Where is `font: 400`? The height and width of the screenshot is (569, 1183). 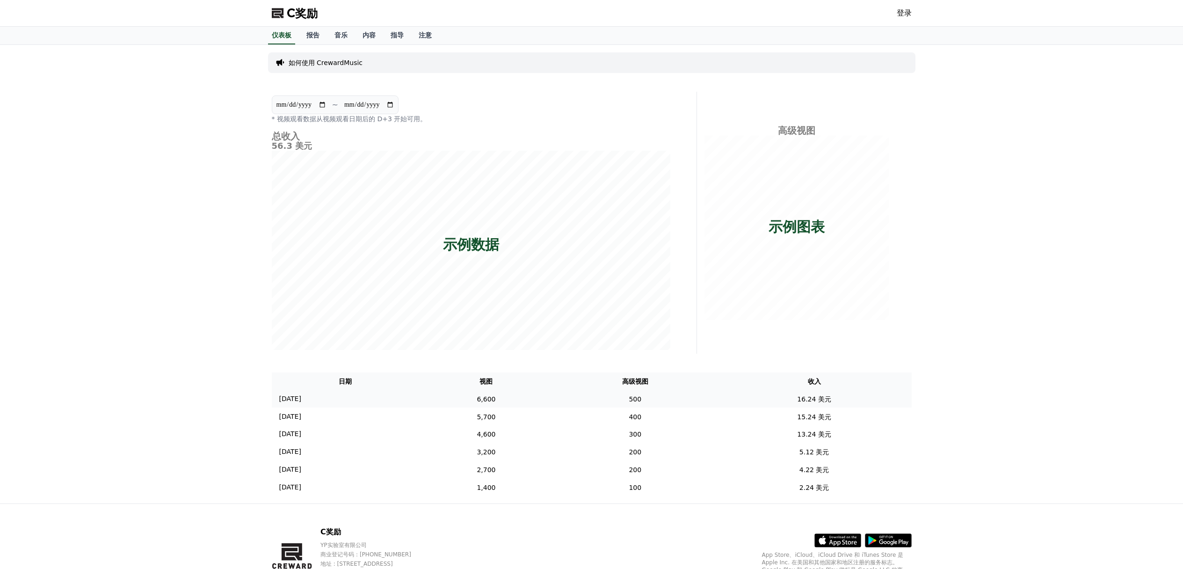
font: 400 is located at coordinates (635, 416).